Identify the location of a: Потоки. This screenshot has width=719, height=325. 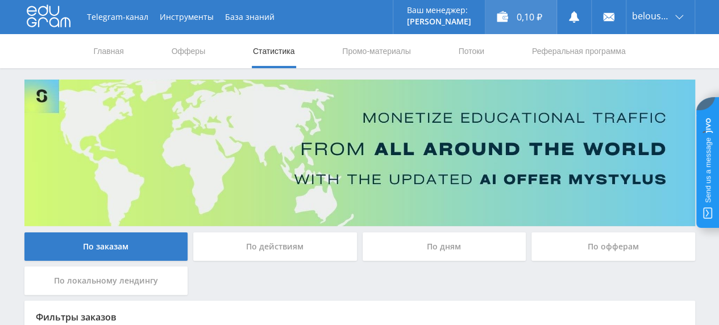
(471, 51).